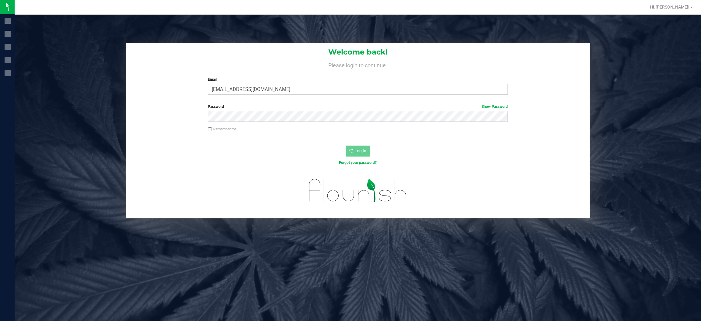 The image size is (701, 321). I want to click on button: Log In, so click(358, 151).